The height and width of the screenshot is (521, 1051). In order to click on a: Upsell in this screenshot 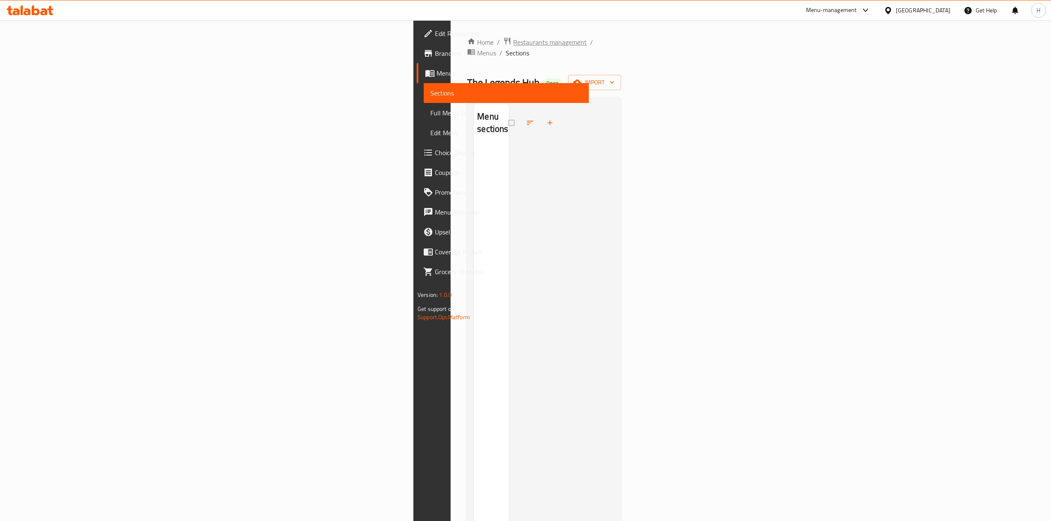, I will do `click(503, 232)`.